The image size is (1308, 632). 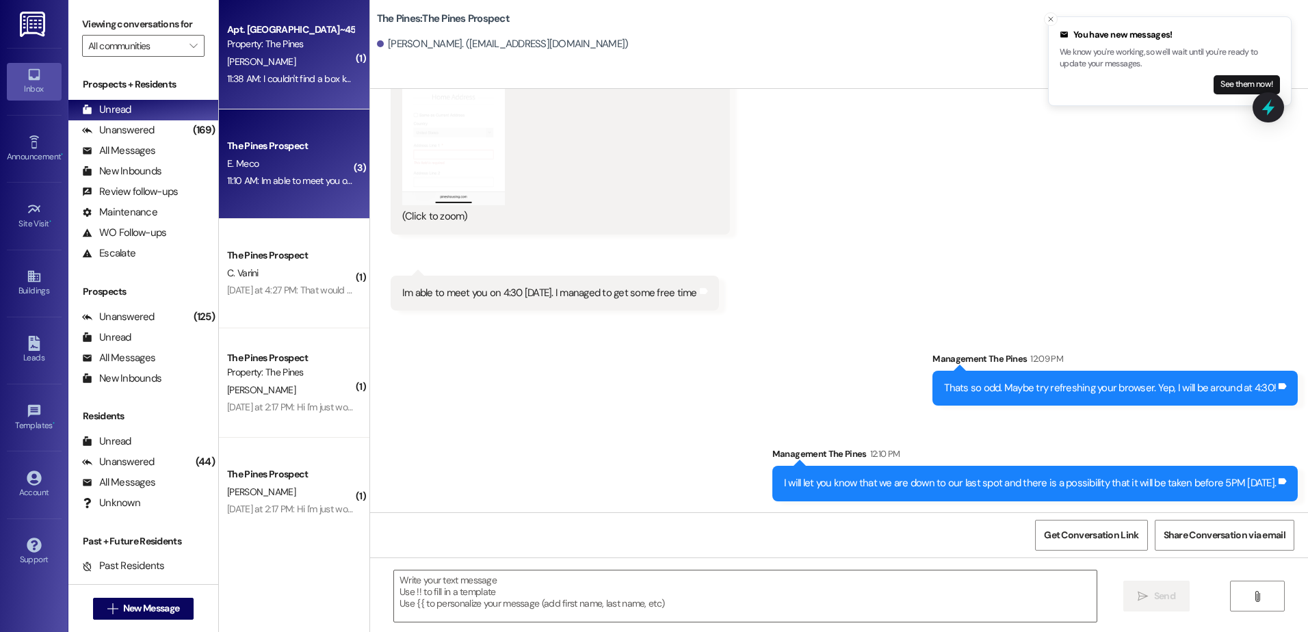 What do you see at coordinates (1091, 535) in the screenshot?
I see `button: Get Conversation Link` at bounding box center [1091, 535].